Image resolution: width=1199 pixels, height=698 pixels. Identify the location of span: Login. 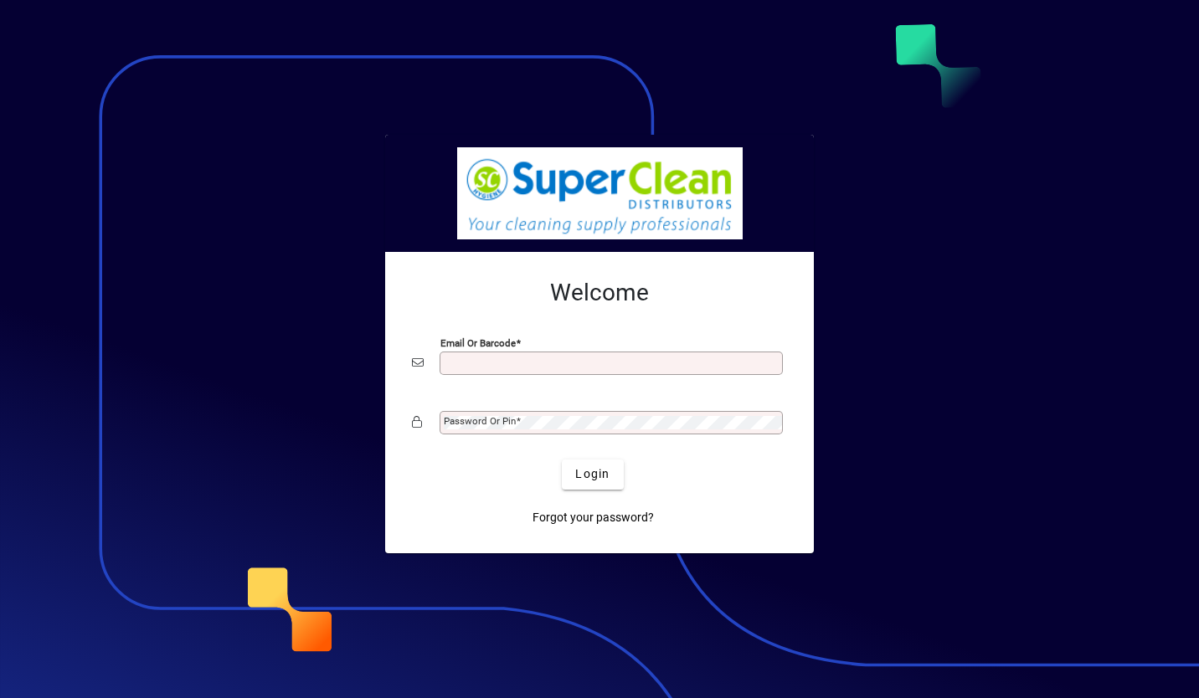
(592, 474).